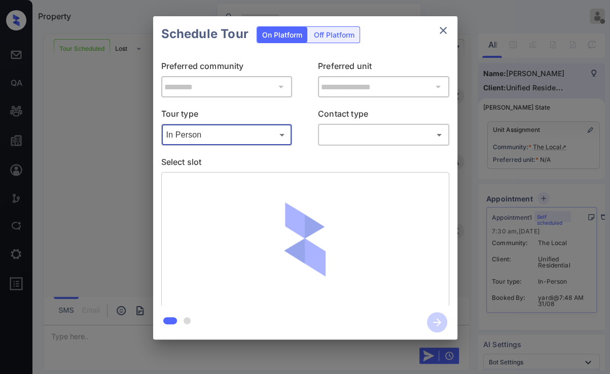  I want to click on div: On Platform, so click(282, 34).